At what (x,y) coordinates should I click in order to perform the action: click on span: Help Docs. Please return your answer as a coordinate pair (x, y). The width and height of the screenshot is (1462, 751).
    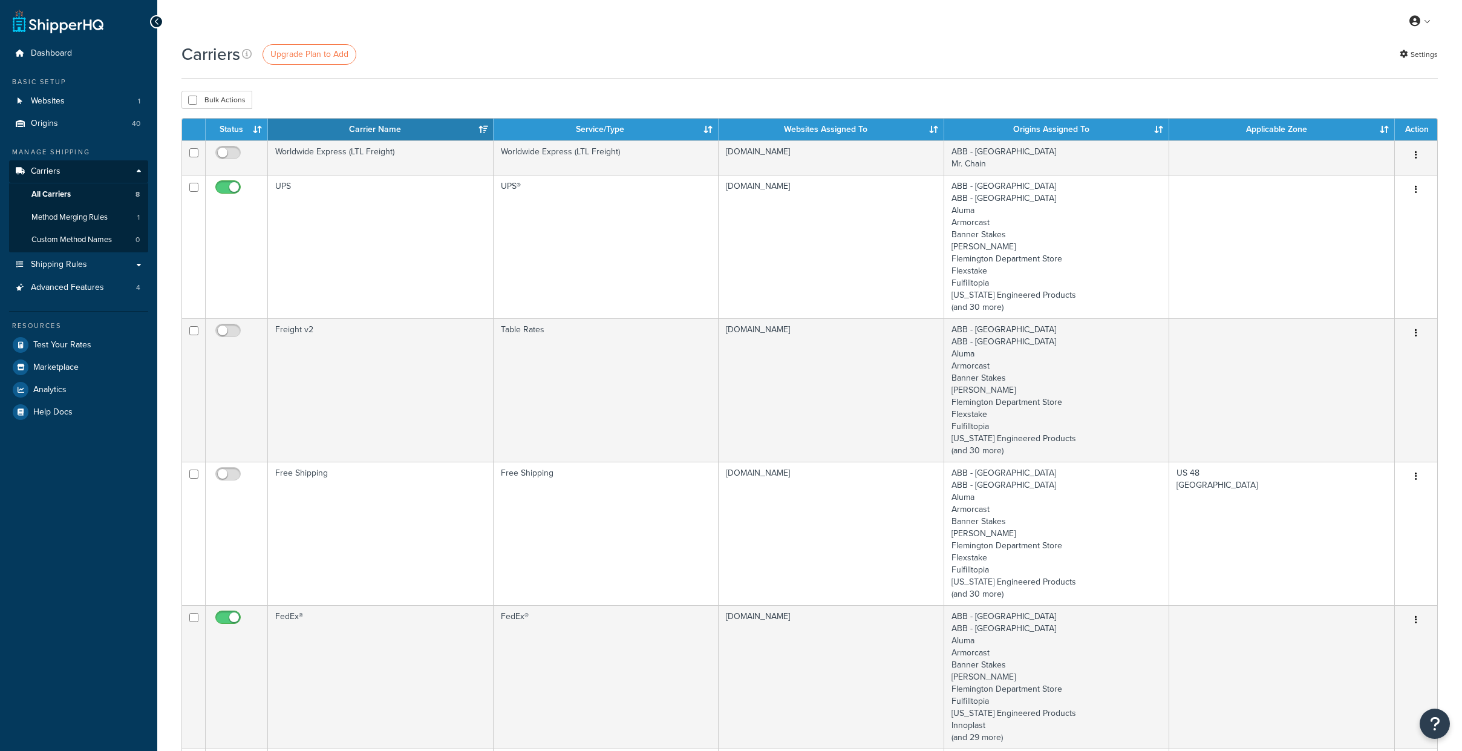
    Looking at the image, I should click on (53, 412).